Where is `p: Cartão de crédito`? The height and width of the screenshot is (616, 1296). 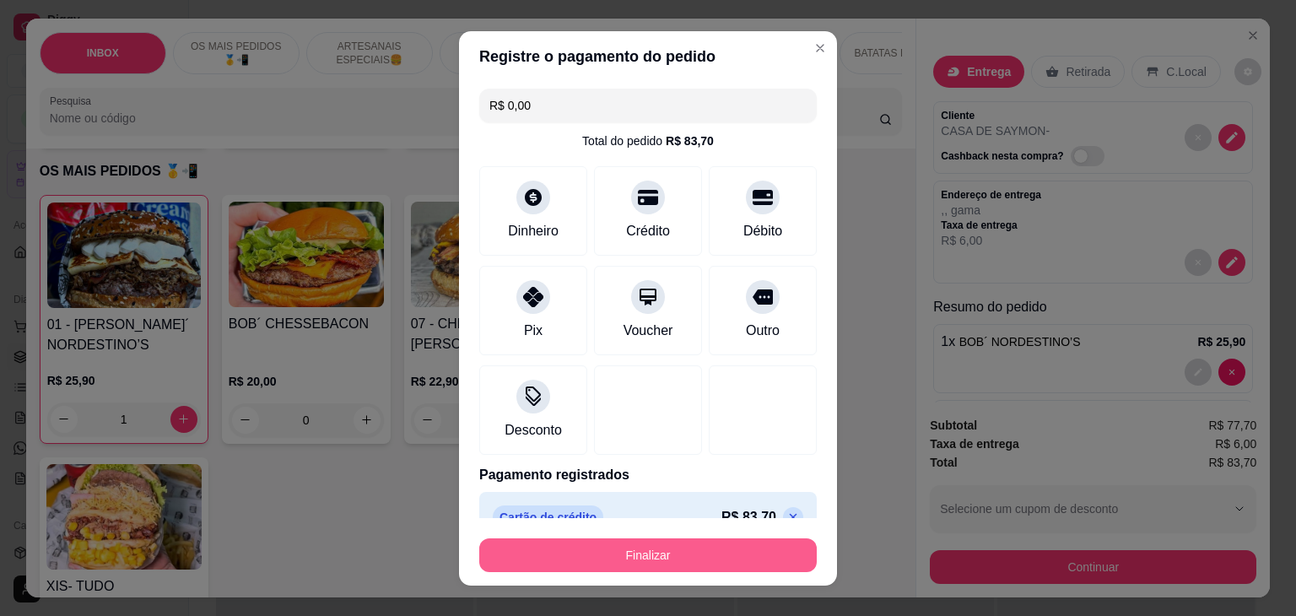
p: Cartão de crédito is located at coordinates (547, 517).